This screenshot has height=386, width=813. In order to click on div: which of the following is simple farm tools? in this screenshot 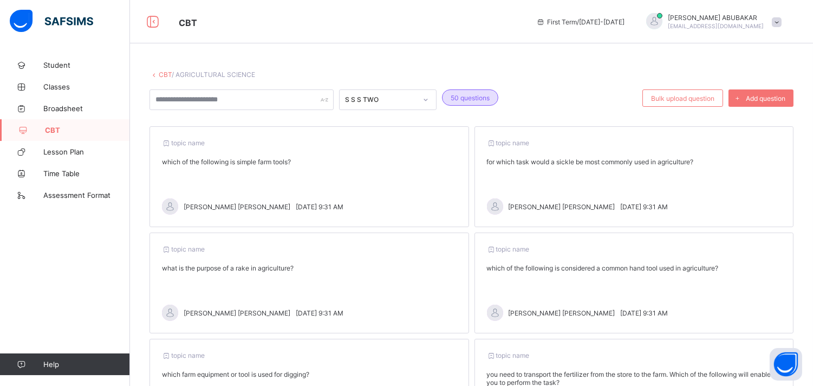, I will do `click(309, 161)`.